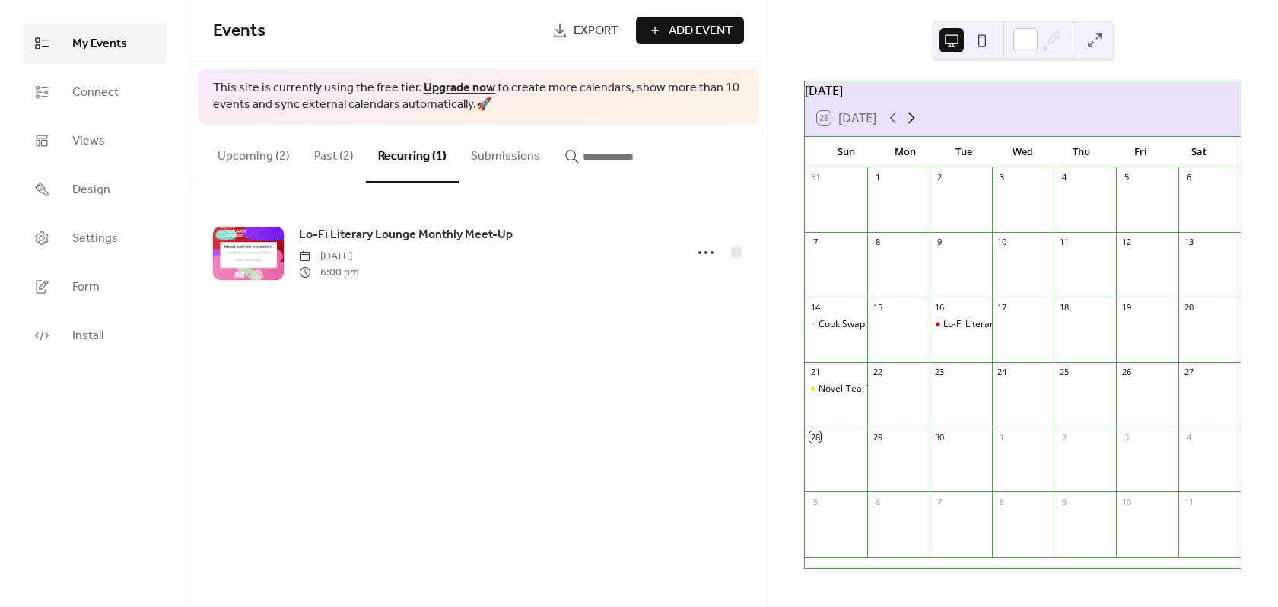 Image resolution: width=1278 pixels, height=607 pixels. What do you see at coordinates (406, 235) in the screenshot?
I see `span: Lo-Fi Literary Lounge Monthly Meet-Up` at bounding box center [406, 235].